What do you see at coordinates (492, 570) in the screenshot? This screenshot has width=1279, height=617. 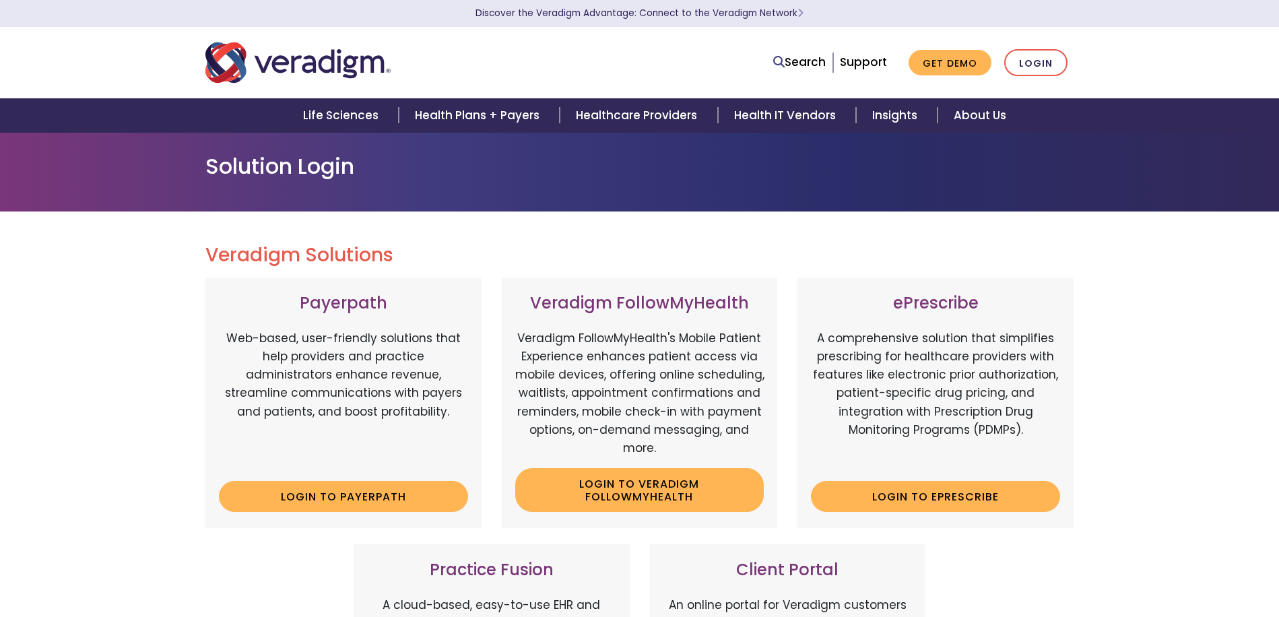 I see `h3: Practice Fusion` at bounding box center [492, 570].